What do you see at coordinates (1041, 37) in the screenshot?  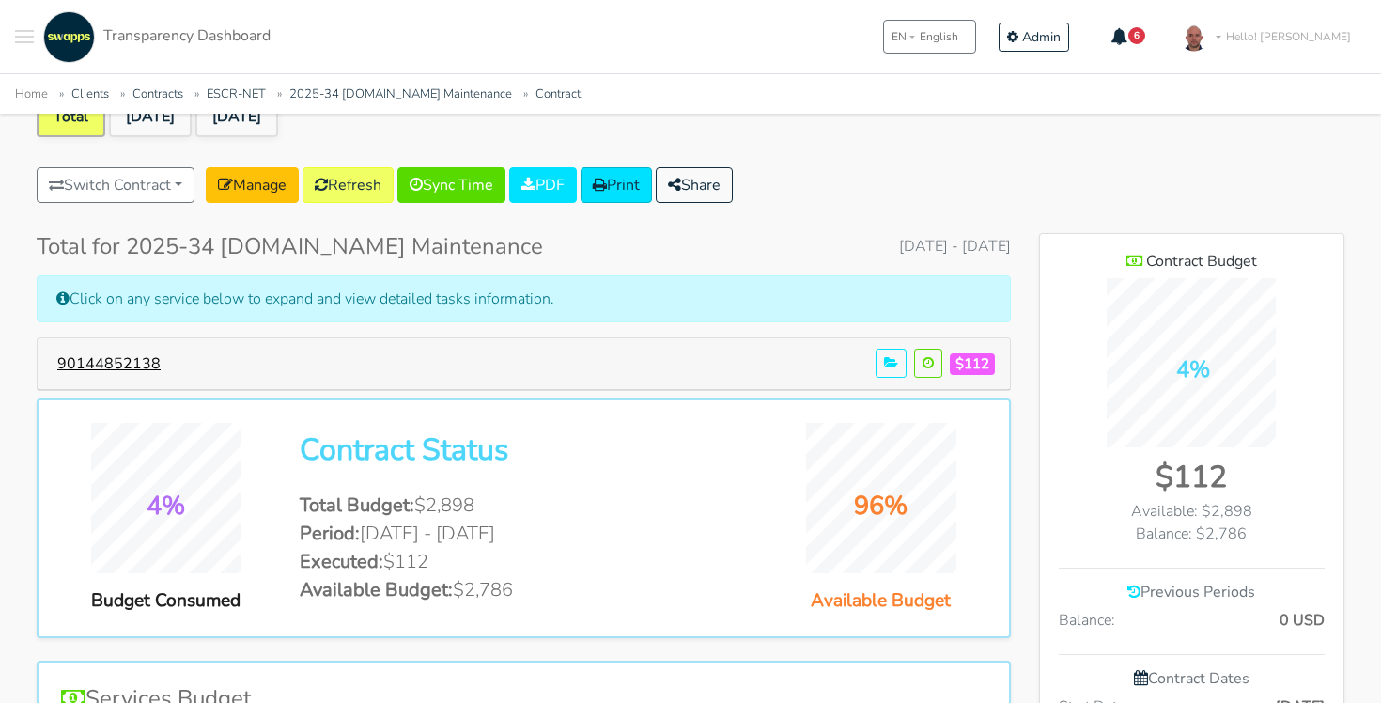 I see `span: Admin` at bounding box center [1041, 37].